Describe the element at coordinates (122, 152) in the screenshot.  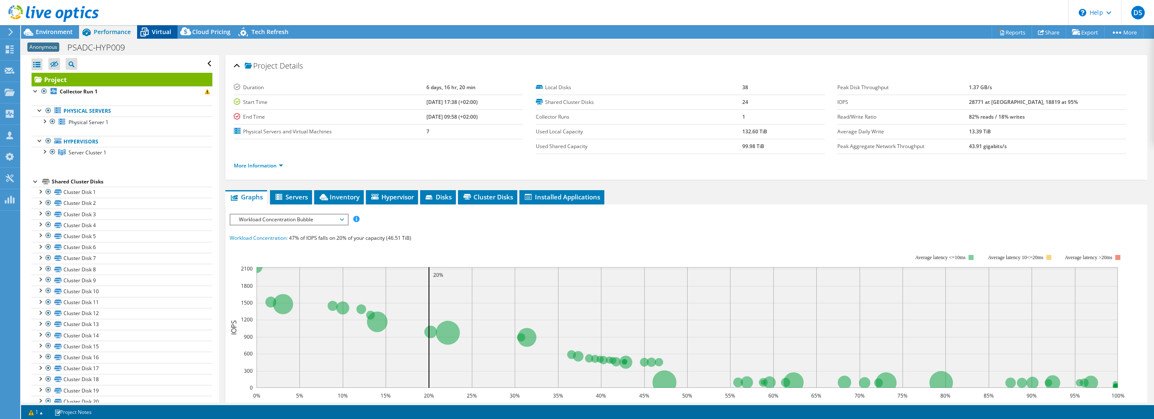
I see `a: Server Cluster 1` at that location.